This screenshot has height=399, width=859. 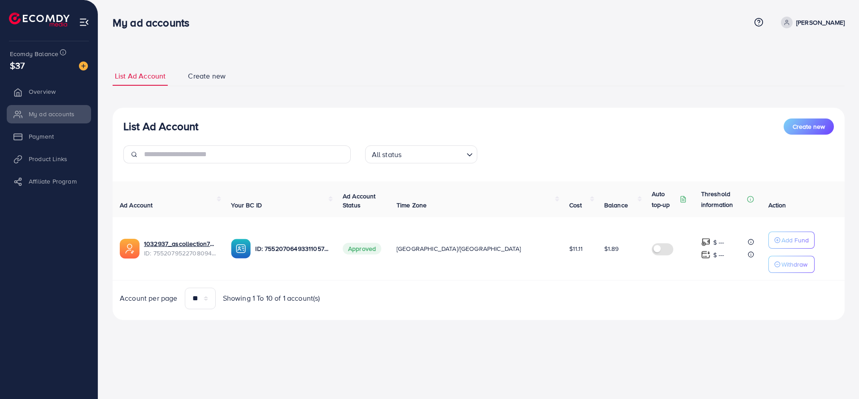 I want to click on span: Ad Account Status, so click(x=359, y=200).